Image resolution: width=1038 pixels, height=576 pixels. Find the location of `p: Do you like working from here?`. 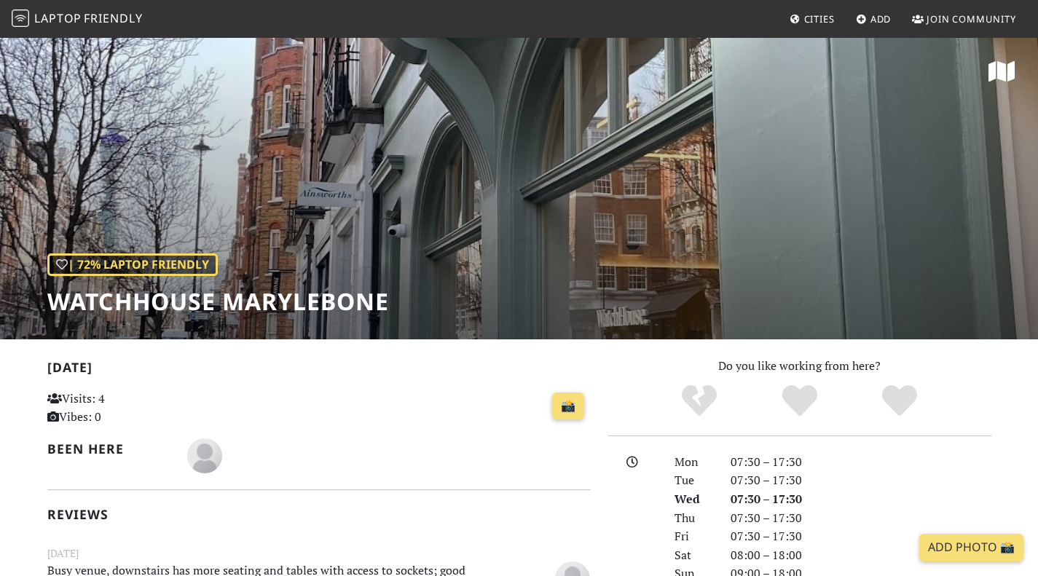

p: Do you like working from here? is located at coordinates (800, 367).